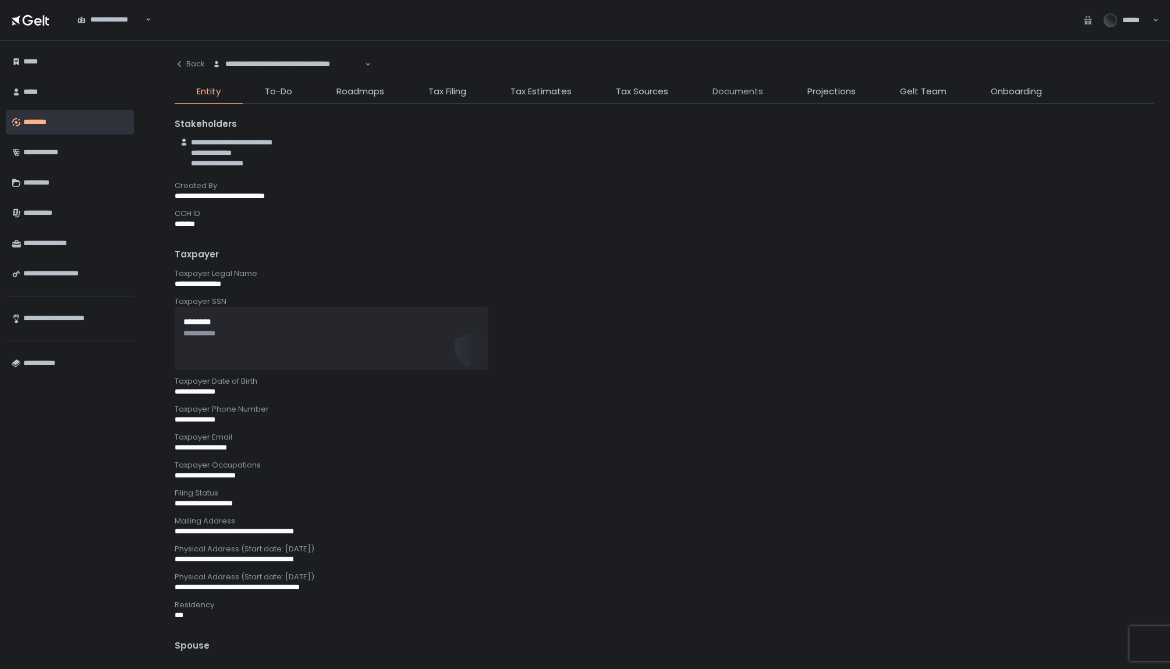 The image size is (1170, 669). Describe the element at coordinates (831, 91) in the screenshot. I see `span: Projections` at that location.